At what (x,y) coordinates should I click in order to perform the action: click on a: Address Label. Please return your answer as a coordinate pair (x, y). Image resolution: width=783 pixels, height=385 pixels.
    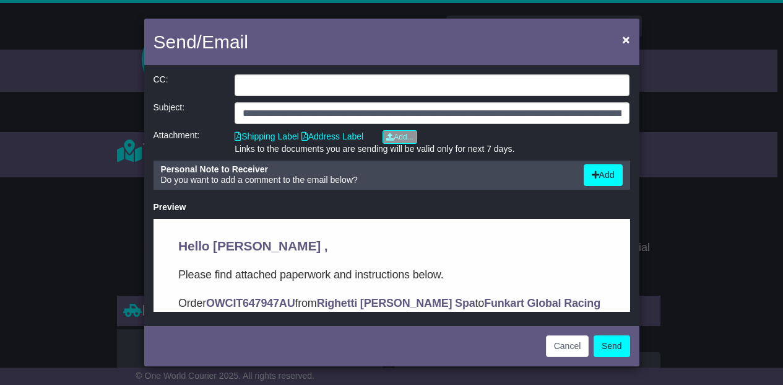
    Looking at the image, I should click on (333, 136).